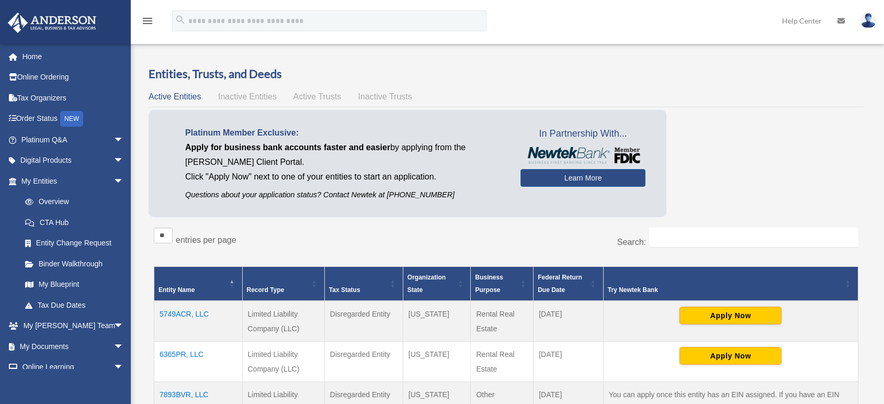  What do you see at coordinates (730, 283) in the screenshot?
I see `th: Try Newtek Bank : Activate to sort` at bounding box center [730, 283].